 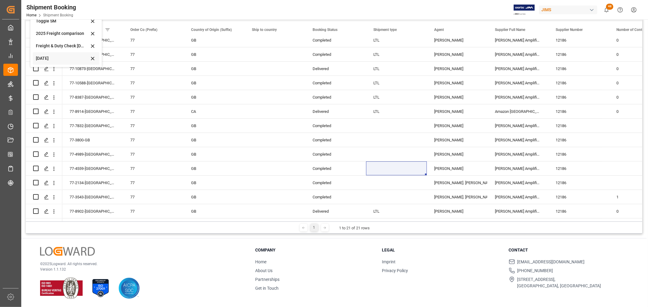 What do you see at coordinates (267, 288) in the screenshot?
I see `a: Get in Touch` at bounding box center [267, 288].